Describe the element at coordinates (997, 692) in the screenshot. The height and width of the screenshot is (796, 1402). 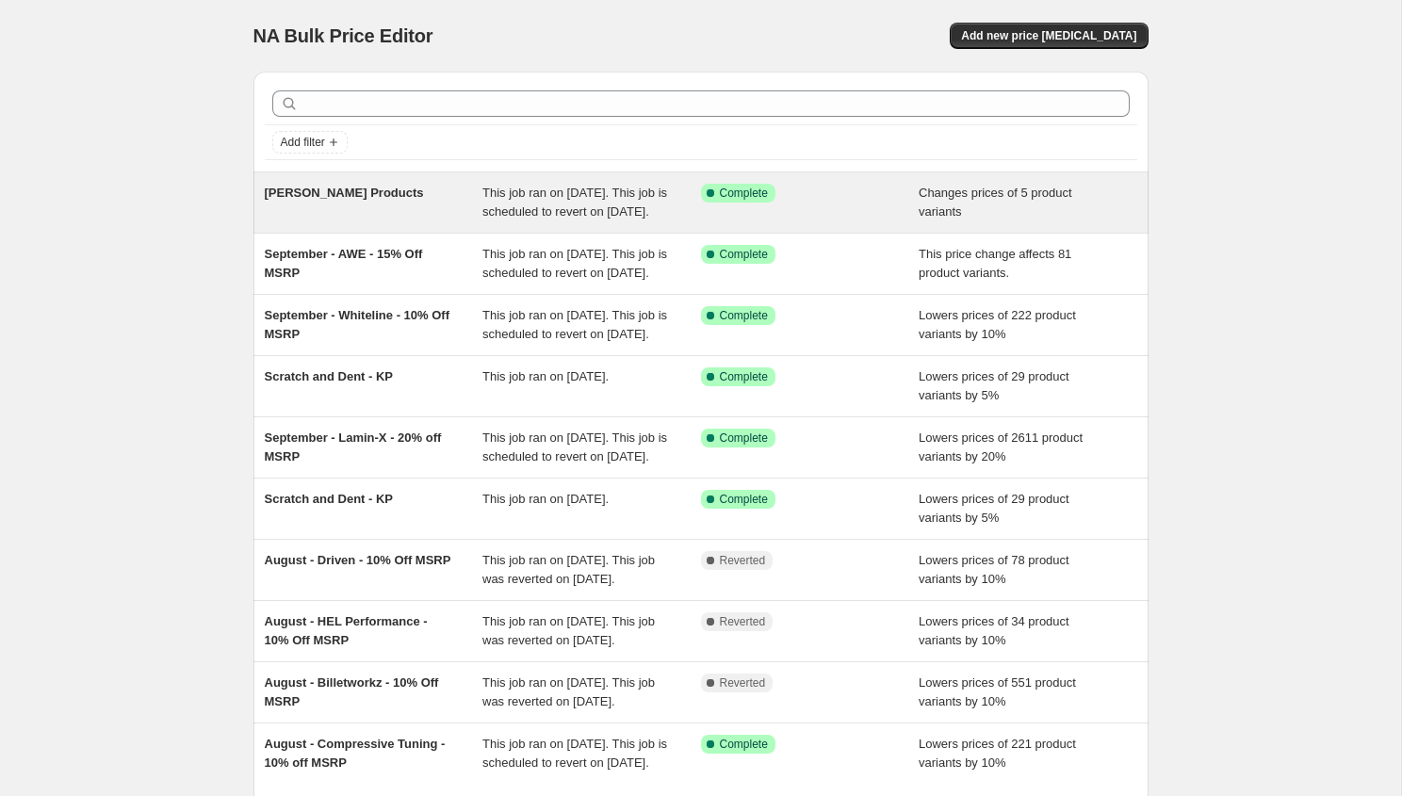
I see `span: Lowers prices of 551 product variants by 10%` at that location.